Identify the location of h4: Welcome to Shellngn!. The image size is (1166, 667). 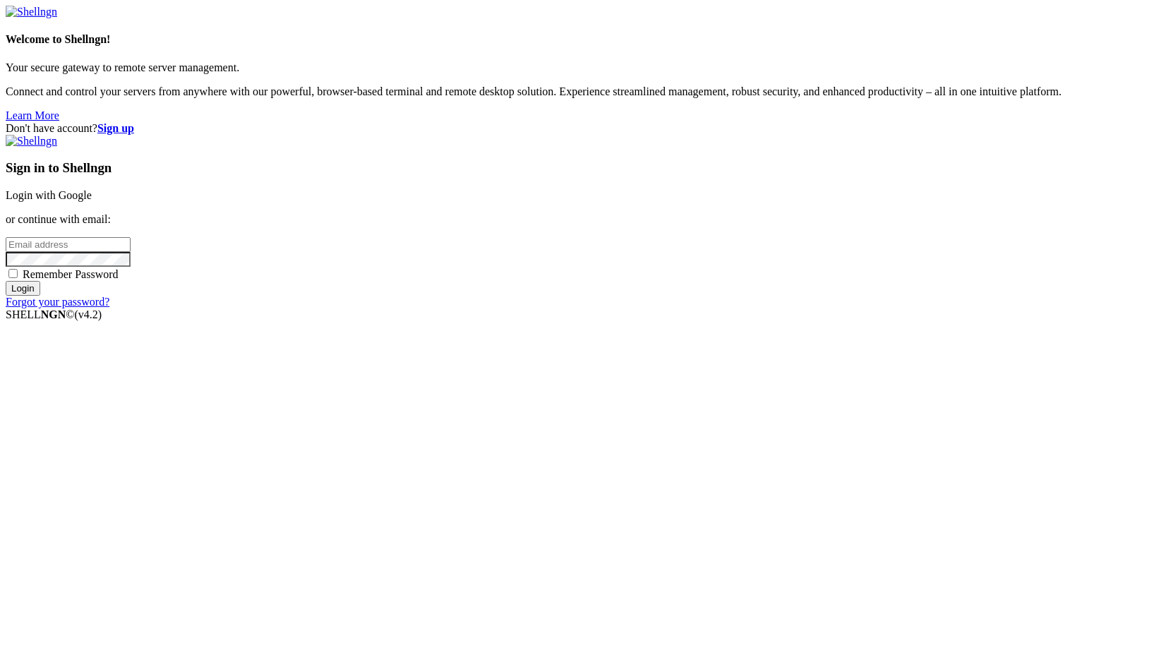
(583, 40).